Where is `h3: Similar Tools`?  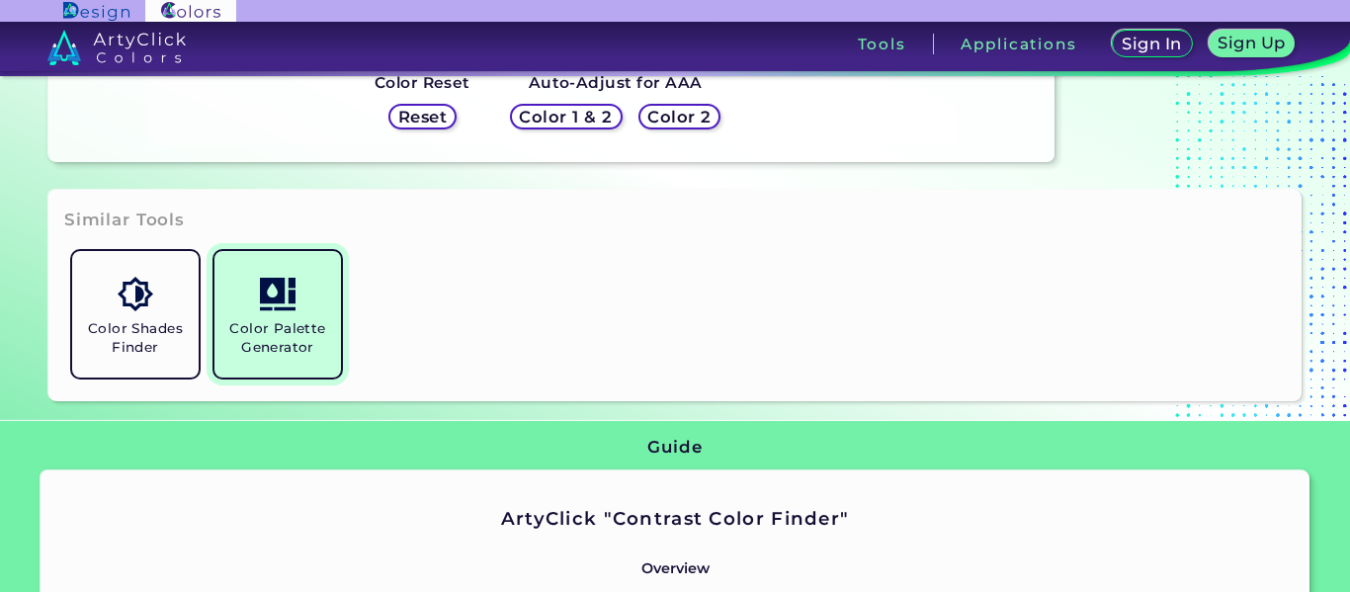 h3: Similar Tools is located at coordinates (125, 220).